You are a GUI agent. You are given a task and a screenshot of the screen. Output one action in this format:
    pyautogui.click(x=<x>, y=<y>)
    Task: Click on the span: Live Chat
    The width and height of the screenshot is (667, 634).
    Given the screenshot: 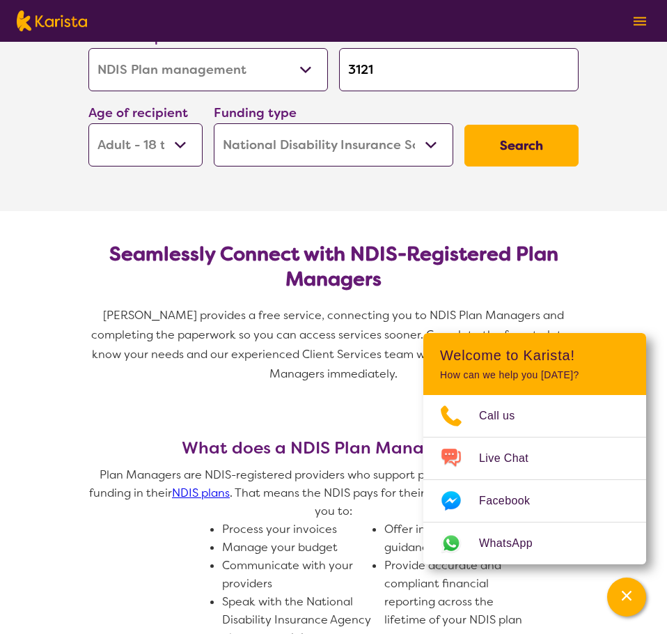 What is the action you would take?
    pyautogui.click(x=512, y=458)
    